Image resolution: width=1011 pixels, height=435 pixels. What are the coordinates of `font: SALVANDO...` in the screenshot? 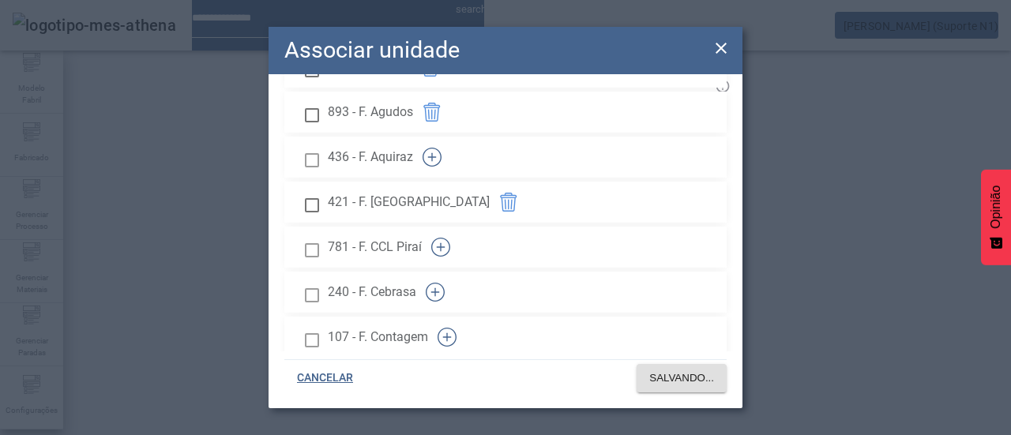 It's located at (682, 378).